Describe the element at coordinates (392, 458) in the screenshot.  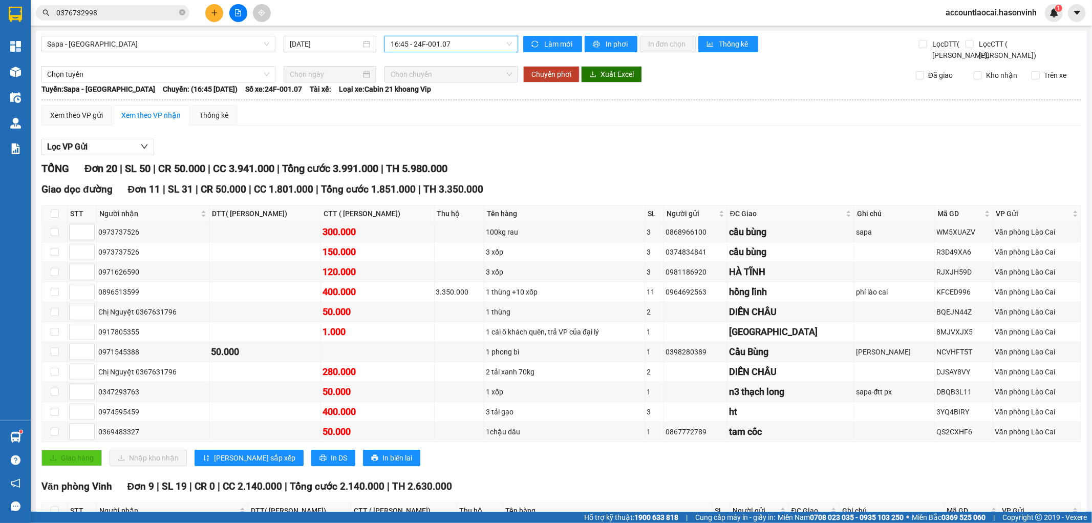
I see `button: printerIn biên lai` at that location.